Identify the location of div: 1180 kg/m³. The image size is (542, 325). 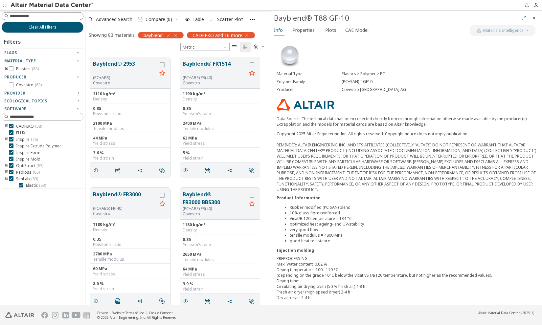
(130, 225).